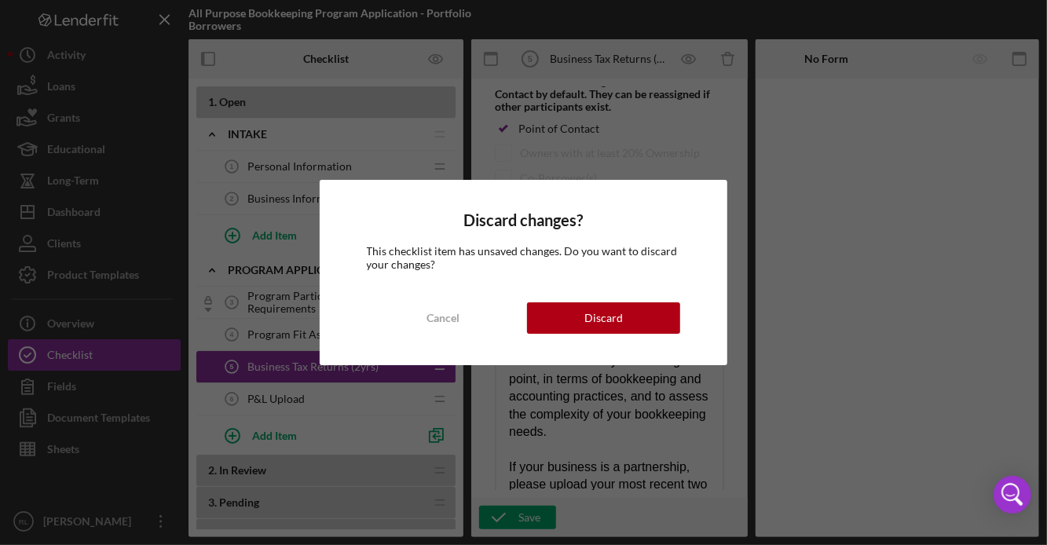 The image size is (1047, 545). Describe the element at coordinates (113, 65) in the screenshot. I see `div: We will use this information to better understand your starting point, in terms of bookkeeping an...` at that location.